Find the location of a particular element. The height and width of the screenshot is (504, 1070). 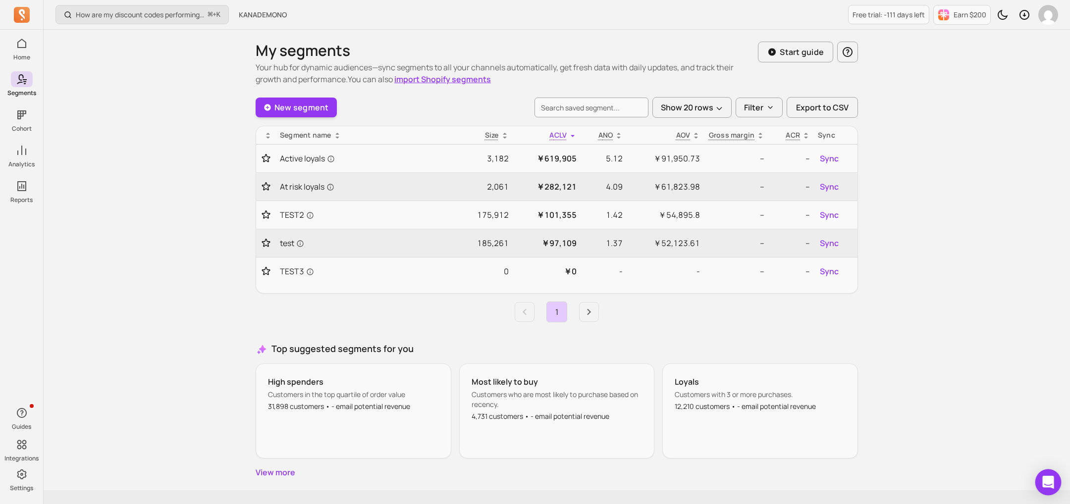

button: Start guide is located at coordinates (795, 52).